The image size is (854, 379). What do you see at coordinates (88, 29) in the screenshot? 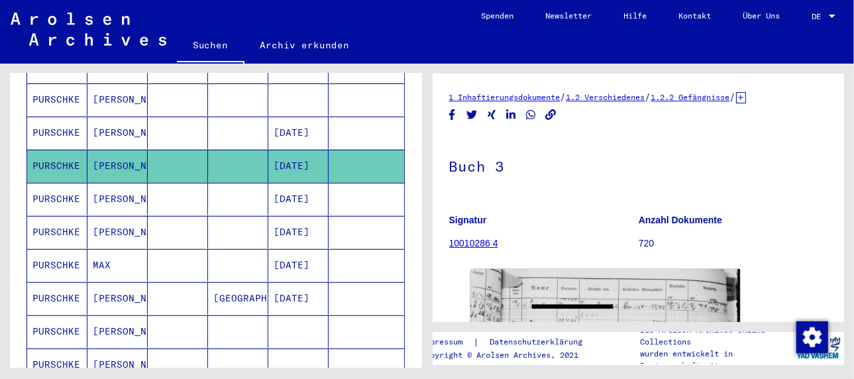
I see `img: Arolsen_neg.svg` at bounding box center [88, 29].